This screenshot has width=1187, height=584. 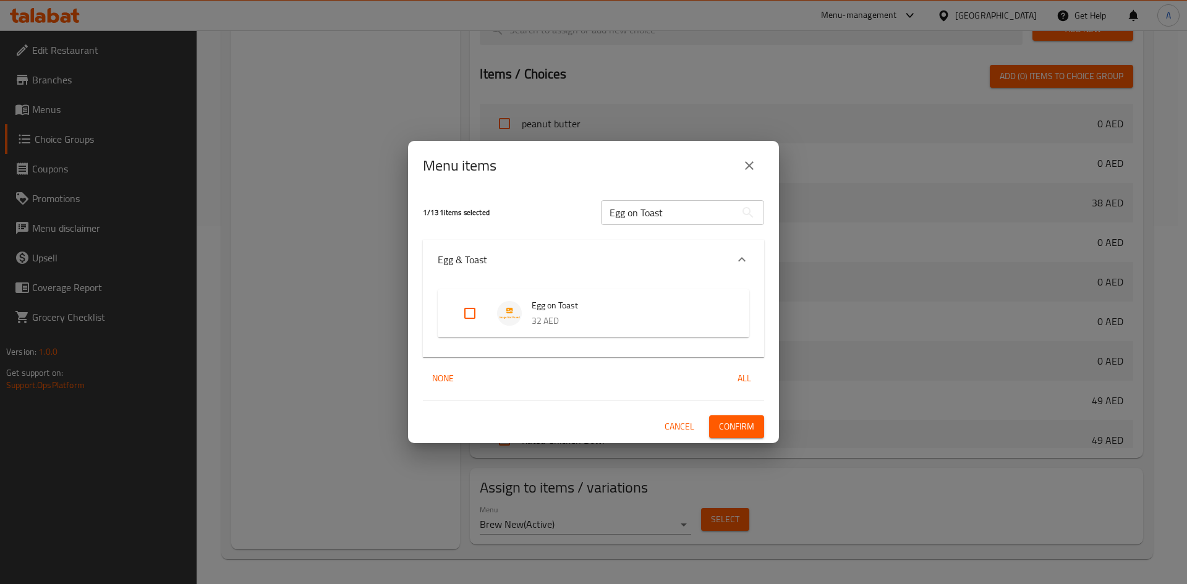 I want to click on span: Cancel, so click(x=679, y=426).